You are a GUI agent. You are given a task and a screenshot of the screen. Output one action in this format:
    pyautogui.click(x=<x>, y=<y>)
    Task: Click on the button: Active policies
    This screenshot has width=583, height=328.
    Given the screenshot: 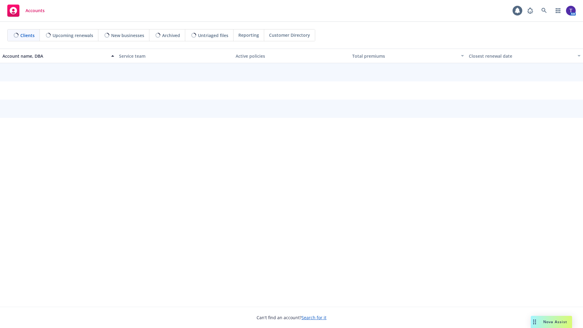 What is the action you would take?
    pyautogui.click(x=291, y=56)
    